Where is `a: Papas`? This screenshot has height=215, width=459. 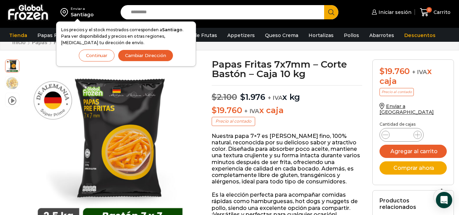 a: Papas is located at coordinates (39, 42).